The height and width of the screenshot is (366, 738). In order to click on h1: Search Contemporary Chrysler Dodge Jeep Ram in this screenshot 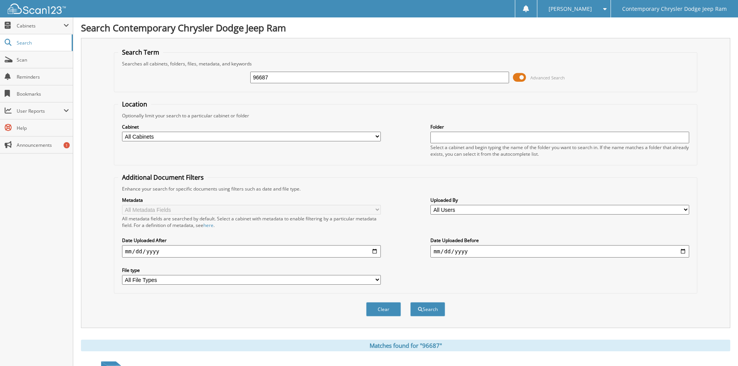, I will do `click(405, 27)`.